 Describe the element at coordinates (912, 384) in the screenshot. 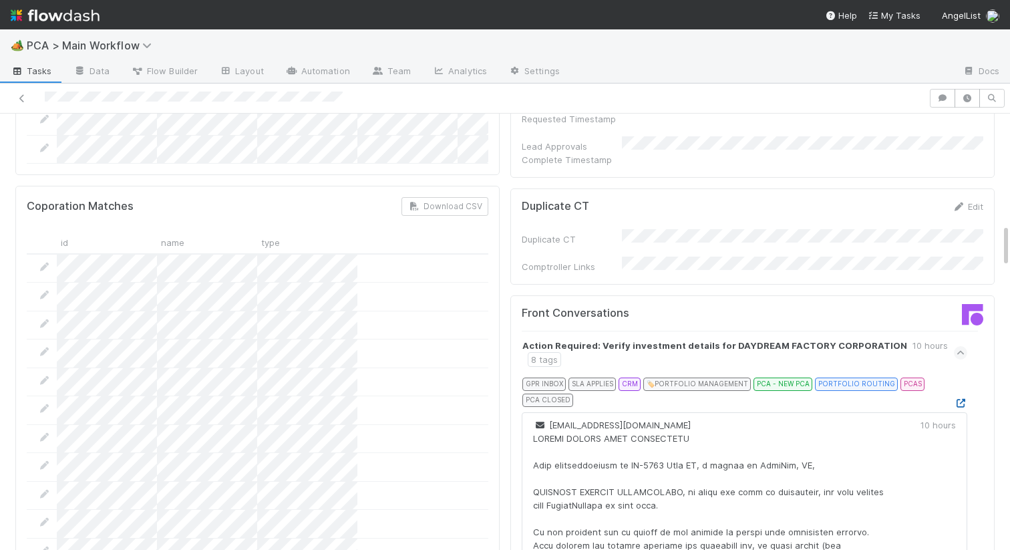

I see `div: PCAS` at that location.